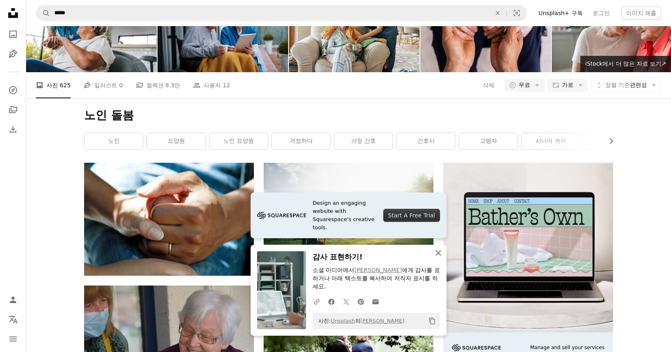 This screenshot has width=671, height=352. I want to click on a: 간병인, so click(613, 141).